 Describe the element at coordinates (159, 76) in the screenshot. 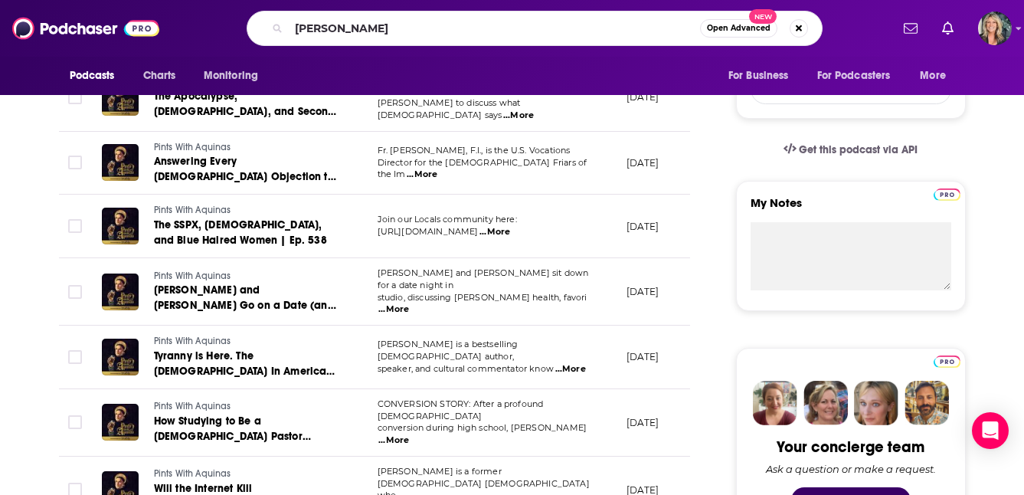

I see `a: Charts` at that location.